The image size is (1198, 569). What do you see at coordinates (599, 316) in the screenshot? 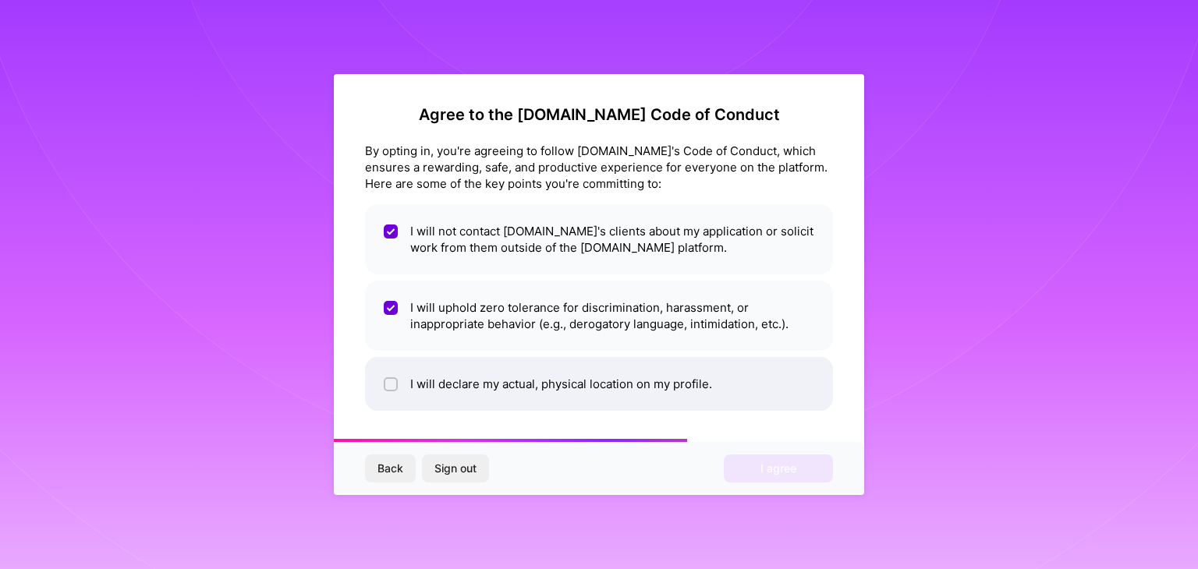
I see `li: I will uphold zero tolerance for discrimination, harassment, or inappropriate behavior (e.g., der...` at bounding box center [599, 316].